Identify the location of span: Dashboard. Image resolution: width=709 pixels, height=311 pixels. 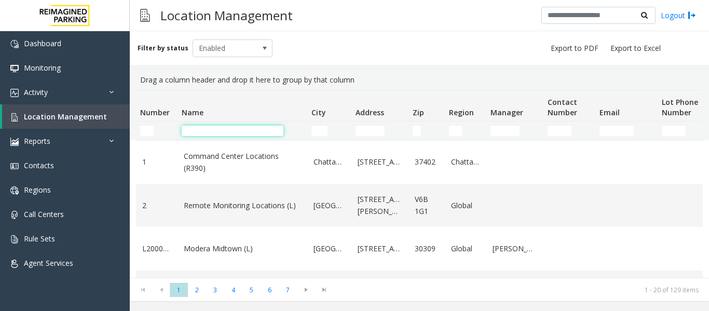
(43, 43).